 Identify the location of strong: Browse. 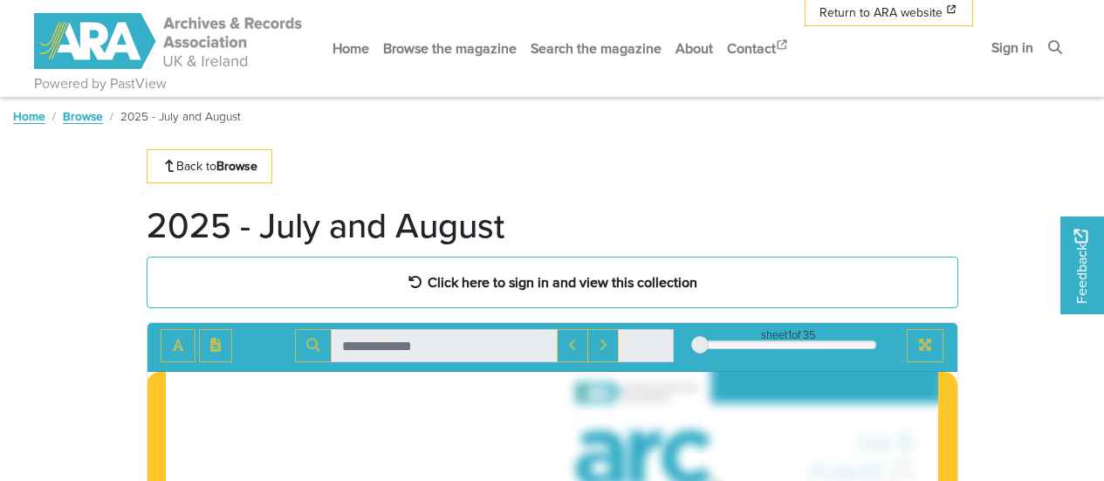
(237, 166).